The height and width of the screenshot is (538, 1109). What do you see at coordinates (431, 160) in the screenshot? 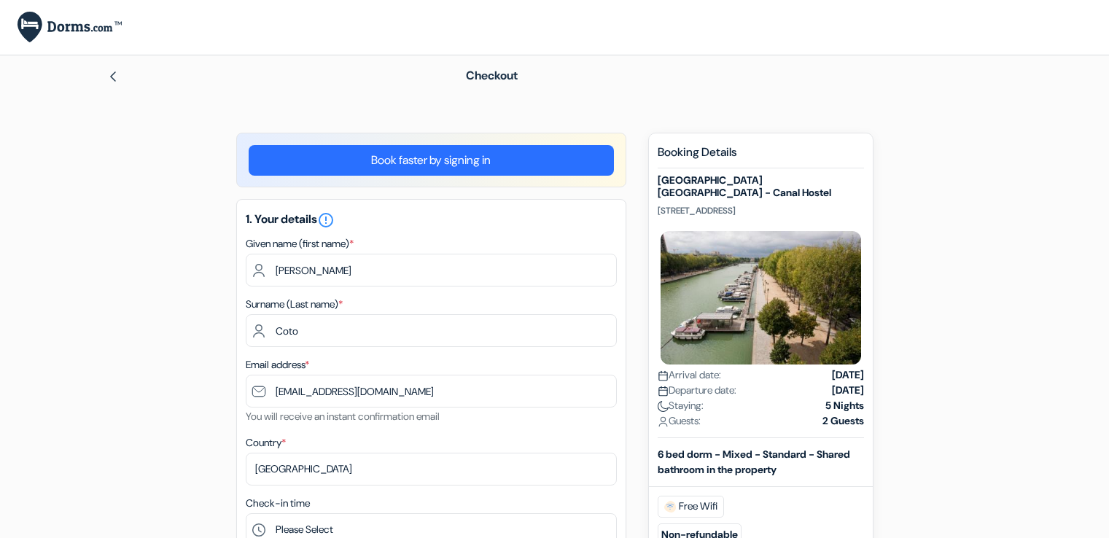
I see `a: Book faster by signing in` at bounding box center [431, 160].